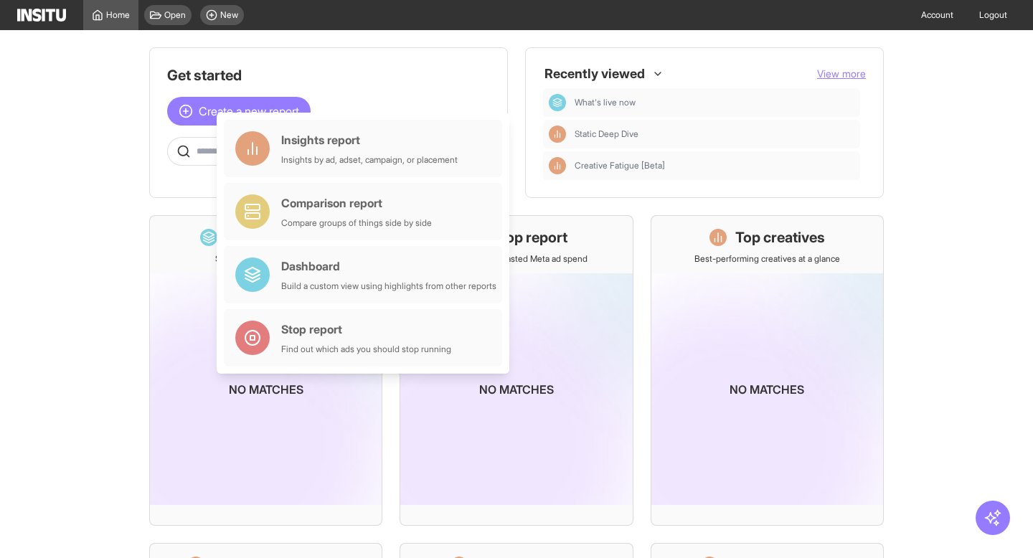 The height and width of the screenshot is (558, 1033). Describe the element at coordinates (366, 349) in the screenshot. I see `div: Find out which ads you should stop running` at that location.